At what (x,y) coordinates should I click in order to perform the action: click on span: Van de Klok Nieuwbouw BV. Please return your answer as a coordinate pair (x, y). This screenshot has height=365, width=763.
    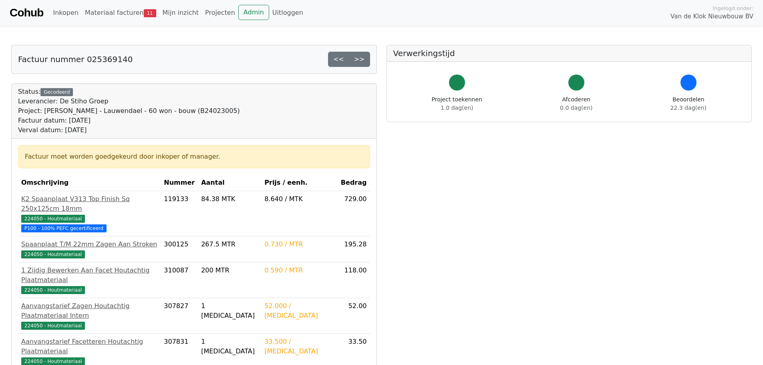
    Looking at the image, I should click on (711, 16).